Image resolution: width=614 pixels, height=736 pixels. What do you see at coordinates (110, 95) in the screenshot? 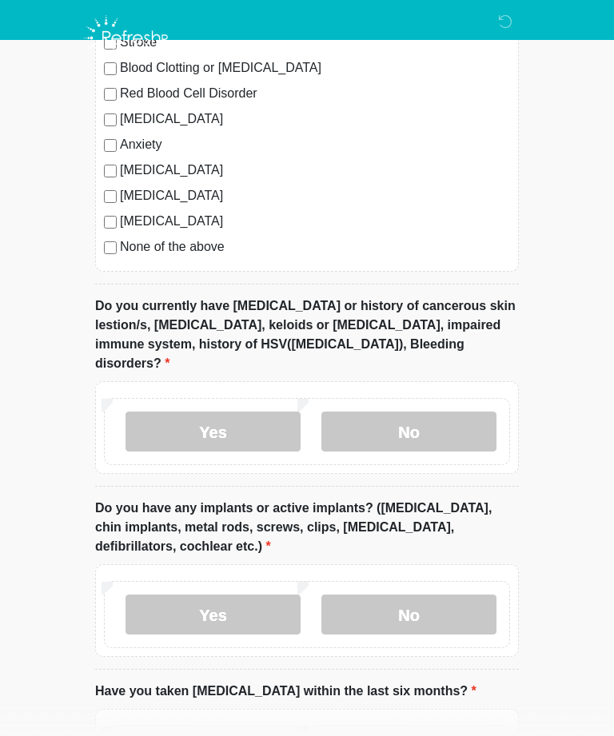
I see `input: Red Blood Cell Disorder` at bounding box center [110, 95].